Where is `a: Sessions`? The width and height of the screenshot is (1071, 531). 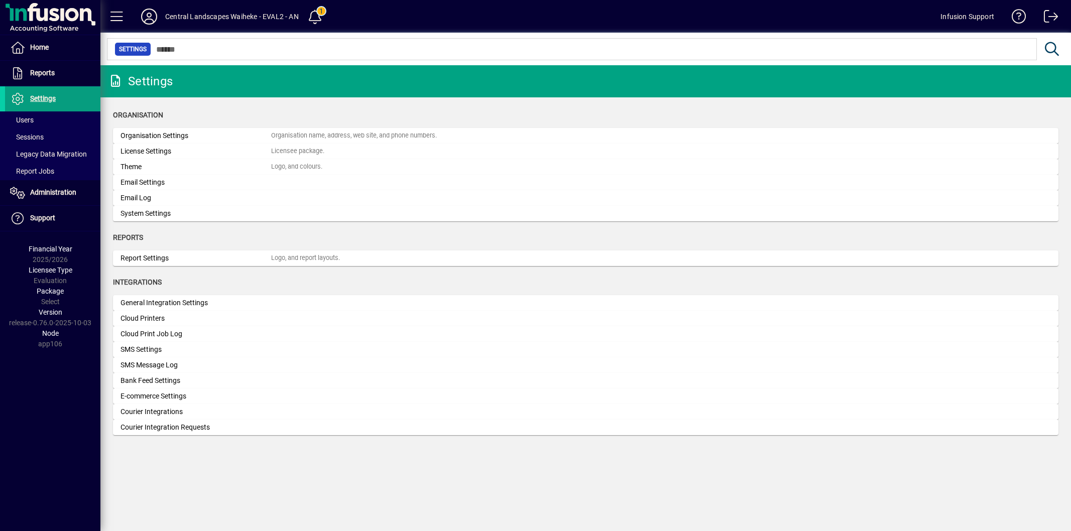 a: Sessions is located at coordinates (53, 137).